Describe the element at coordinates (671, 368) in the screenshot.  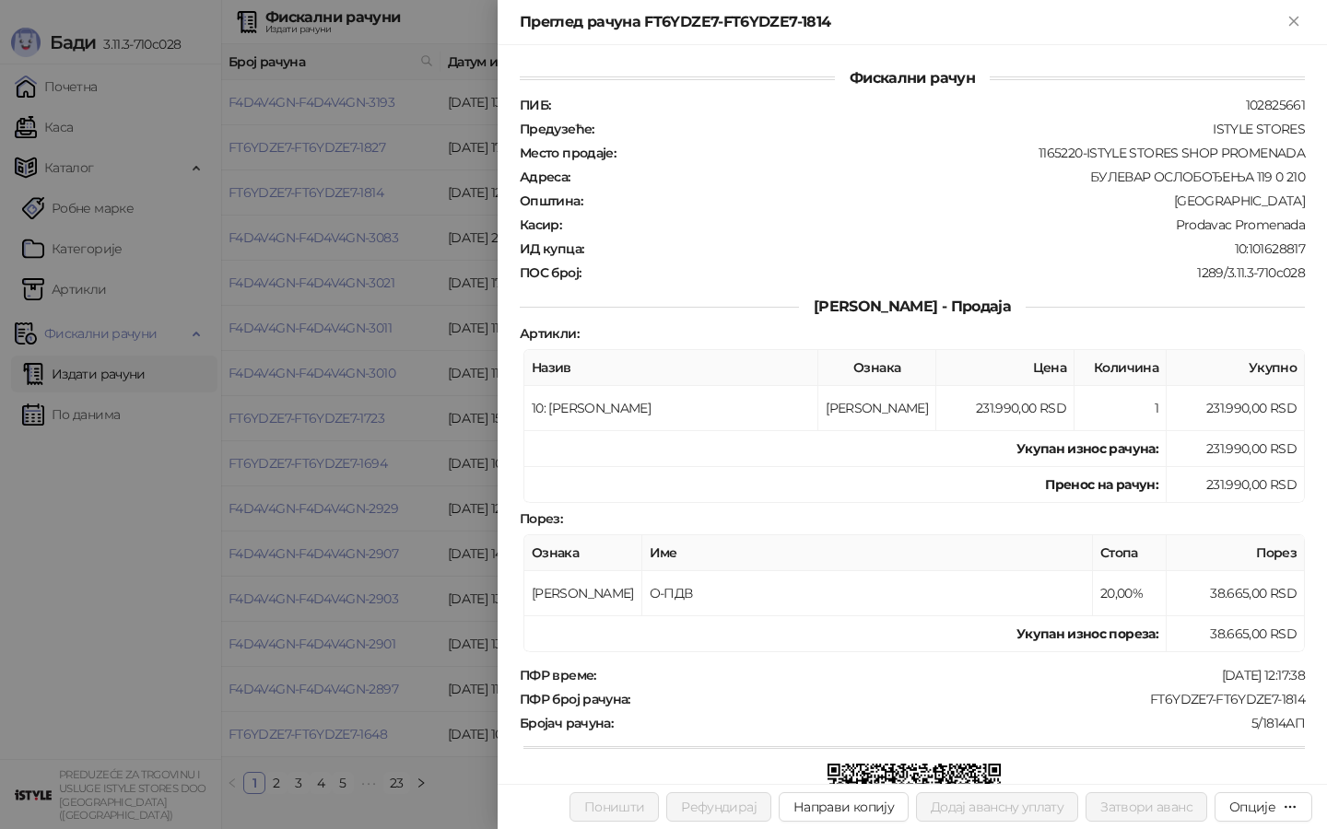
I see `th: Назив` at that location.